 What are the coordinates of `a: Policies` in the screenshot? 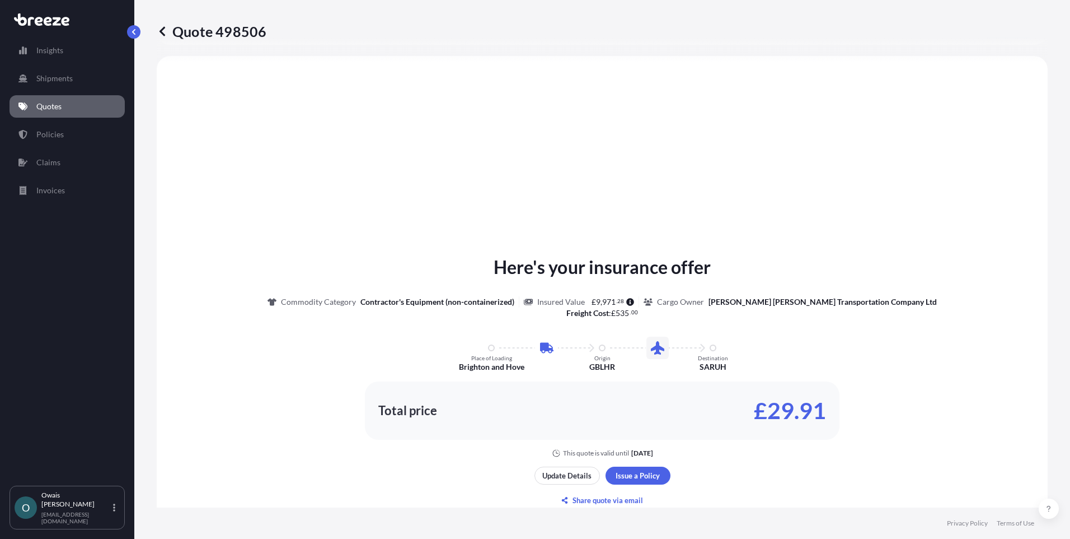 It's located at (67, 134).